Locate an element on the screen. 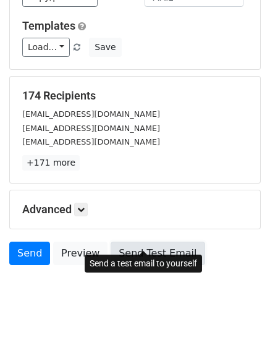 The width and height of the screenshot is (270, 356). h5: Advanced is located at coordinates (135, 209).